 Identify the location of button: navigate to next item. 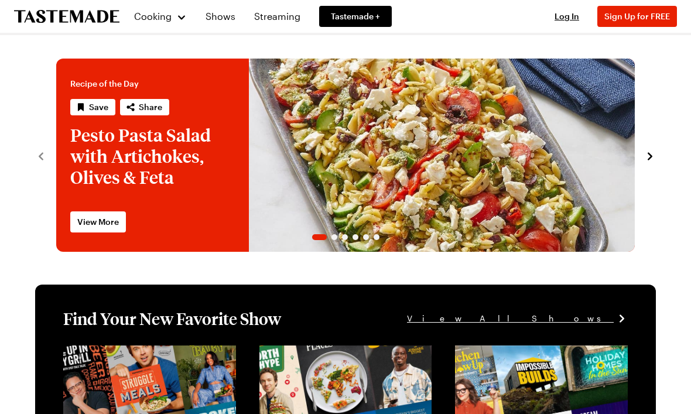
(650, 155).